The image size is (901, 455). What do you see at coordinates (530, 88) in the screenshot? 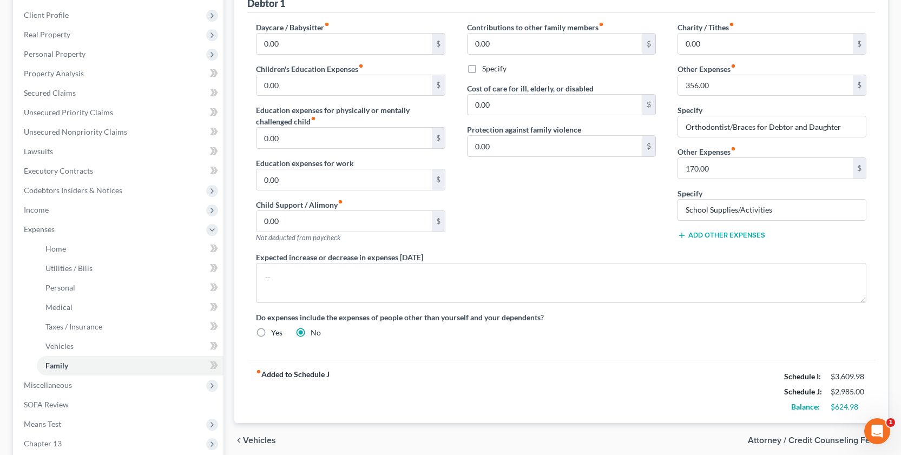
I see `label: Cost of care for ill, elderly, or disabled` at bounding box center [530, 88].